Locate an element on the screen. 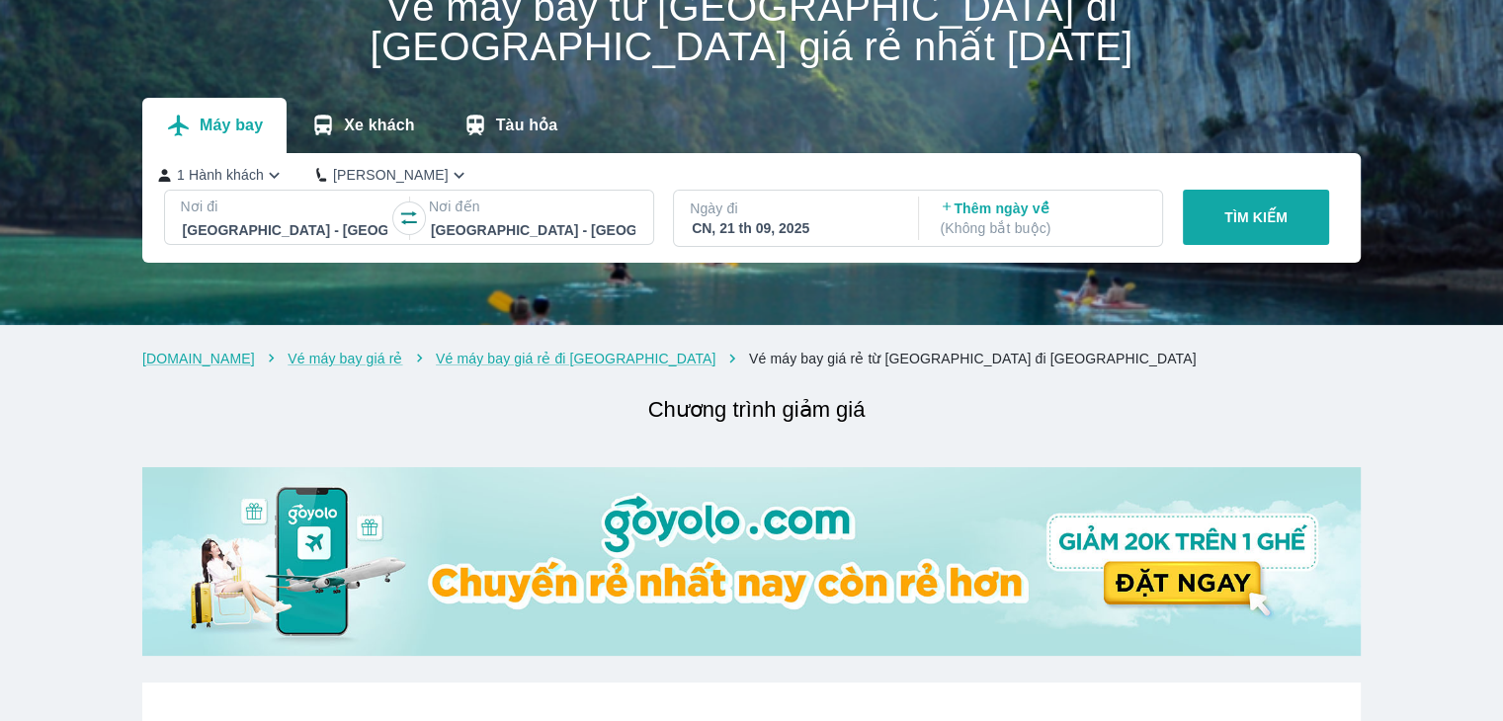 The width and height of the screenshot is (1503, 721). p: 1 Hành khách is located at coordinates (220, 175).